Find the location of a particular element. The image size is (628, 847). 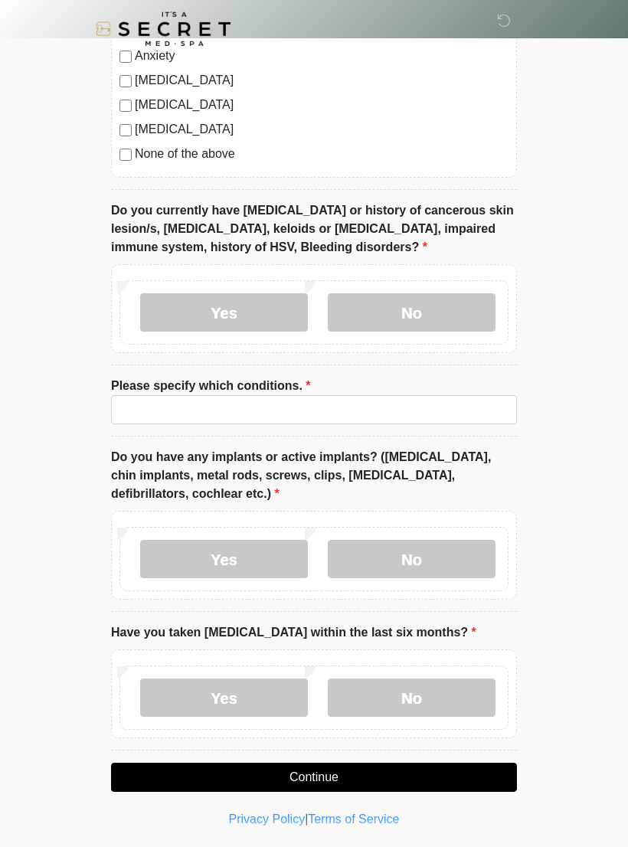

a: Terms of Service is located at coordinates (353, 818).